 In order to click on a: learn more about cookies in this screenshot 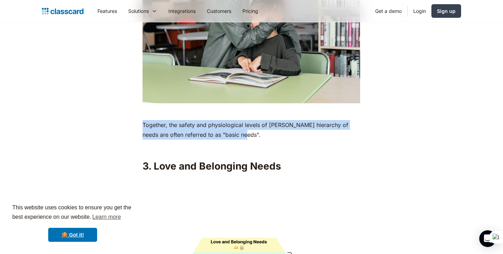, I will do `click(106, 217)`.